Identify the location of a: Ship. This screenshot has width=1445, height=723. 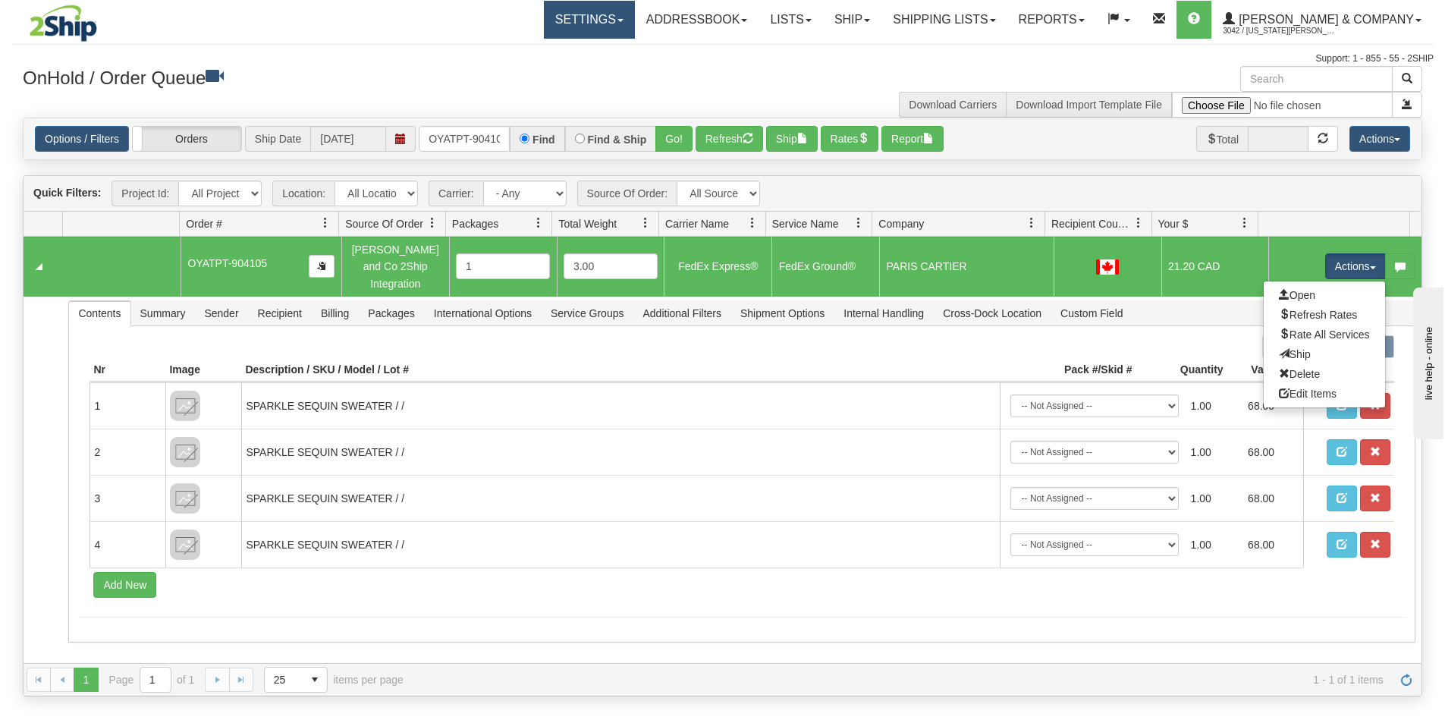
(852, 20).